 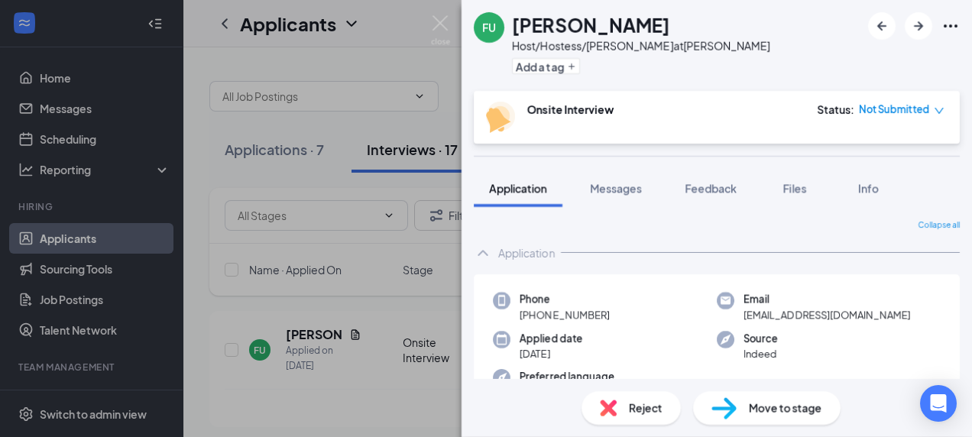 I want to click on div: FU, so click(x=489, y=27).